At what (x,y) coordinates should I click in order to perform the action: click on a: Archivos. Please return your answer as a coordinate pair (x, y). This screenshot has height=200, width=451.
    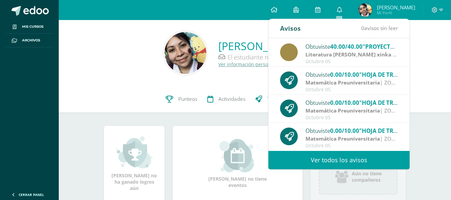
    Looking at the image, I should click on (29, 40).